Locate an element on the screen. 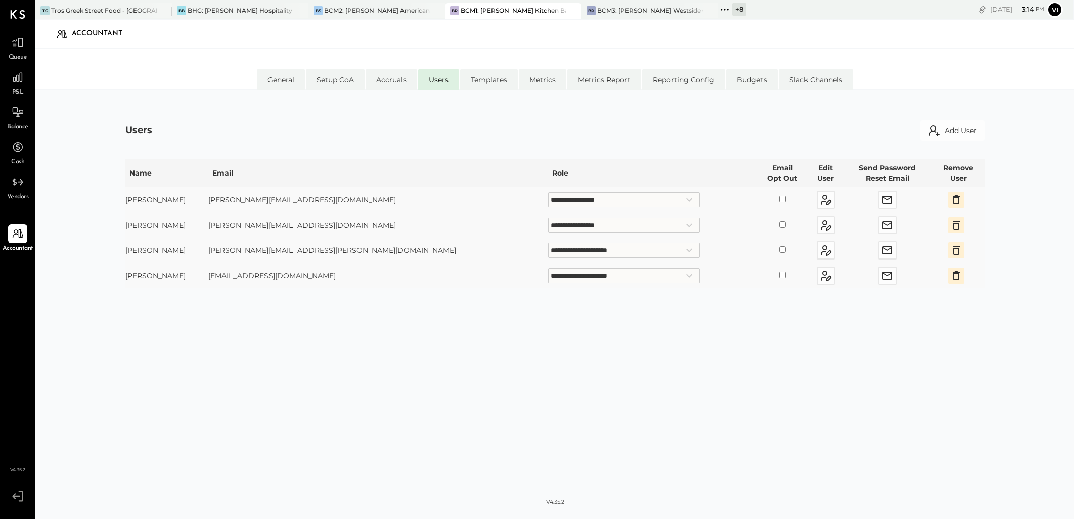 The width and height of the screenshot is (1074, 519). a: Cash is located at coordinates (18, 152).